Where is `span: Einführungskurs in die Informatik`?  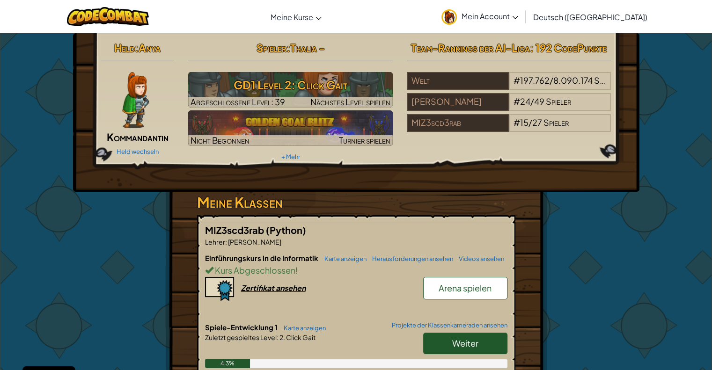
span: Einführungskurs in die Informatik is located at coordinates (262, 258).